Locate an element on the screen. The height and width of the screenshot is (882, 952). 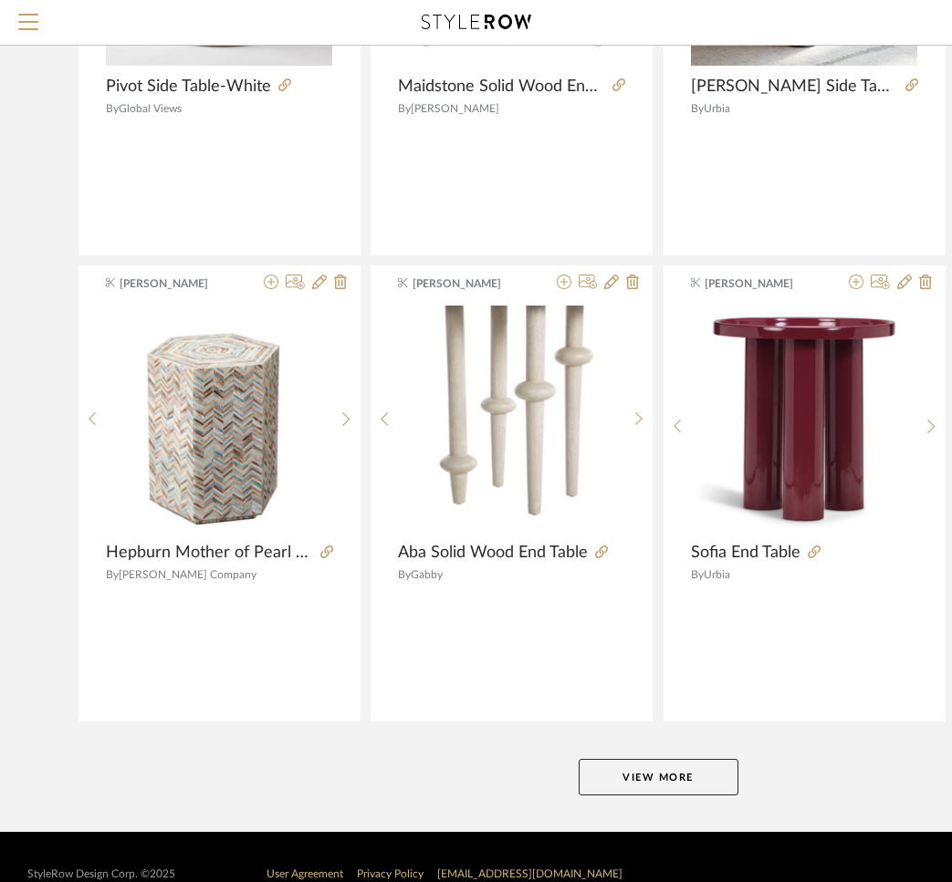
button: View More is located at coordinates (658, 777).